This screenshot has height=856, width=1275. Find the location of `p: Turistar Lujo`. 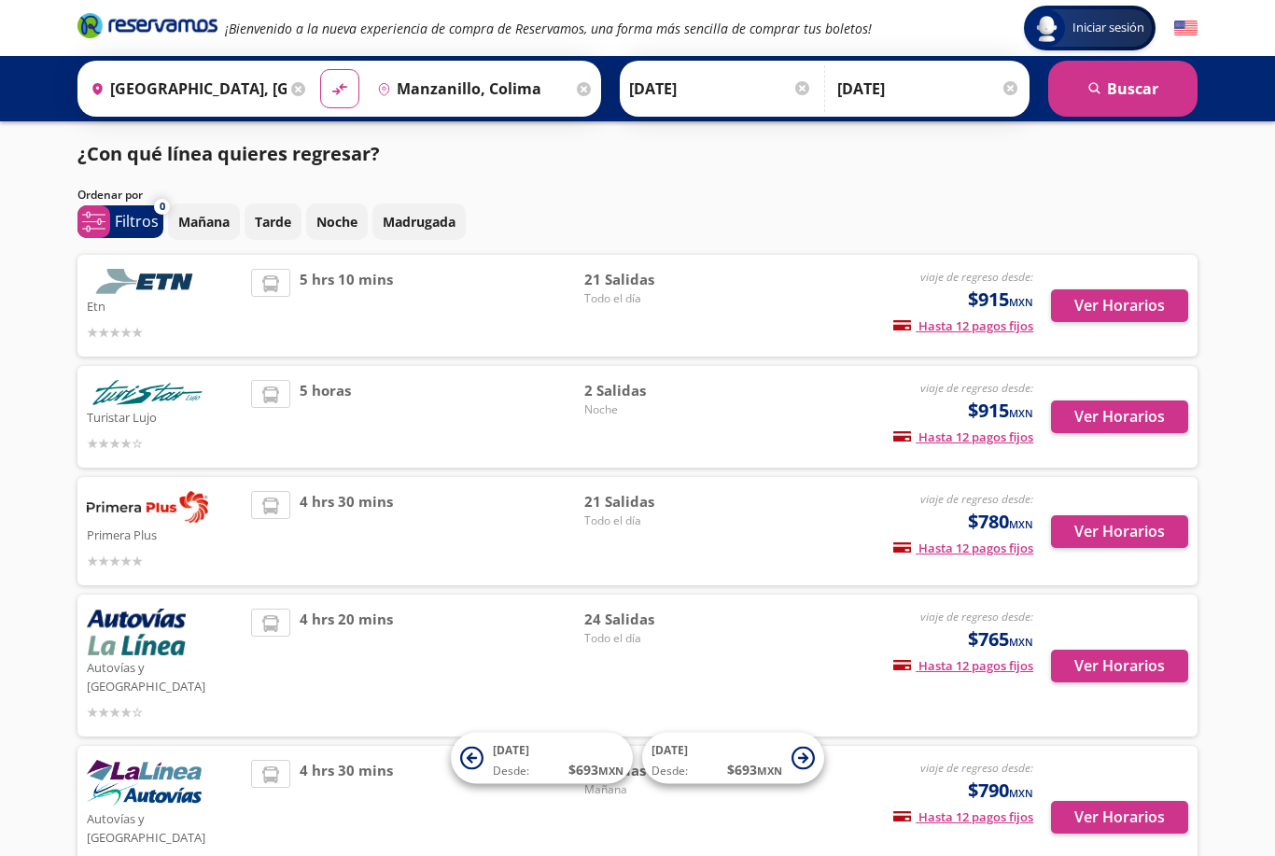

p: Turistar Lujo is located at coordinates (164, 416).